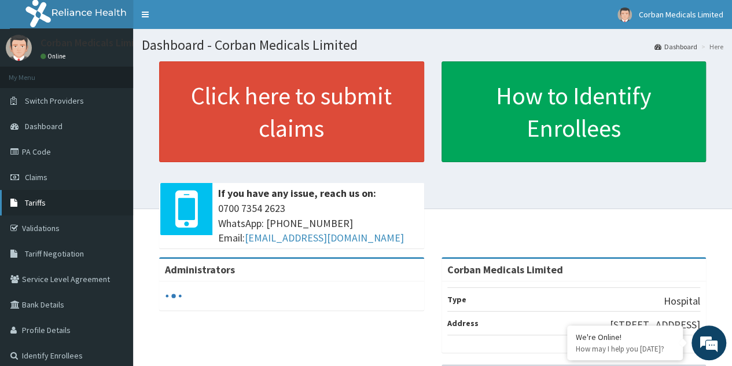  Describe the element at coordinates (574, 112) in the screenshot. I see `a: How to Identify Enrollees` at that location.